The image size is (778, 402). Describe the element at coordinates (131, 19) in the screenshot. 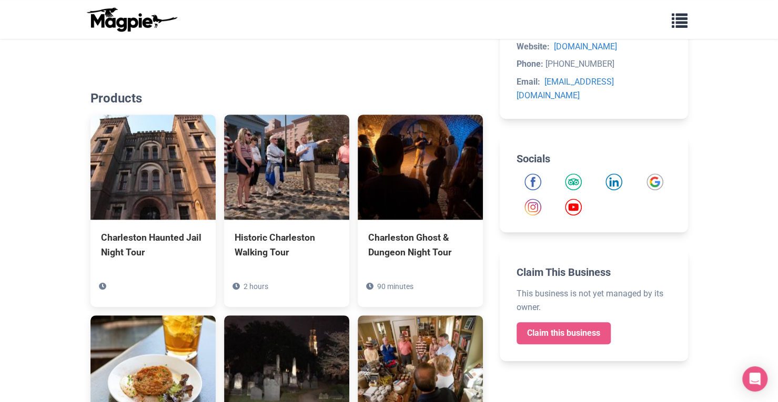

I see `img: logo-ab69f6fb50320c5b225c76a69d11143b.png` at that location.